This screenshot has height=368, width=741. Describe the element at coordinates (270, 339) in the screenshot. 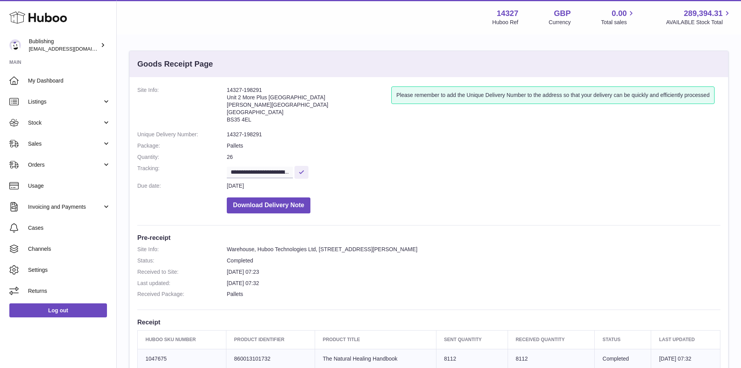

I see `th: Product Identifier` at that location.